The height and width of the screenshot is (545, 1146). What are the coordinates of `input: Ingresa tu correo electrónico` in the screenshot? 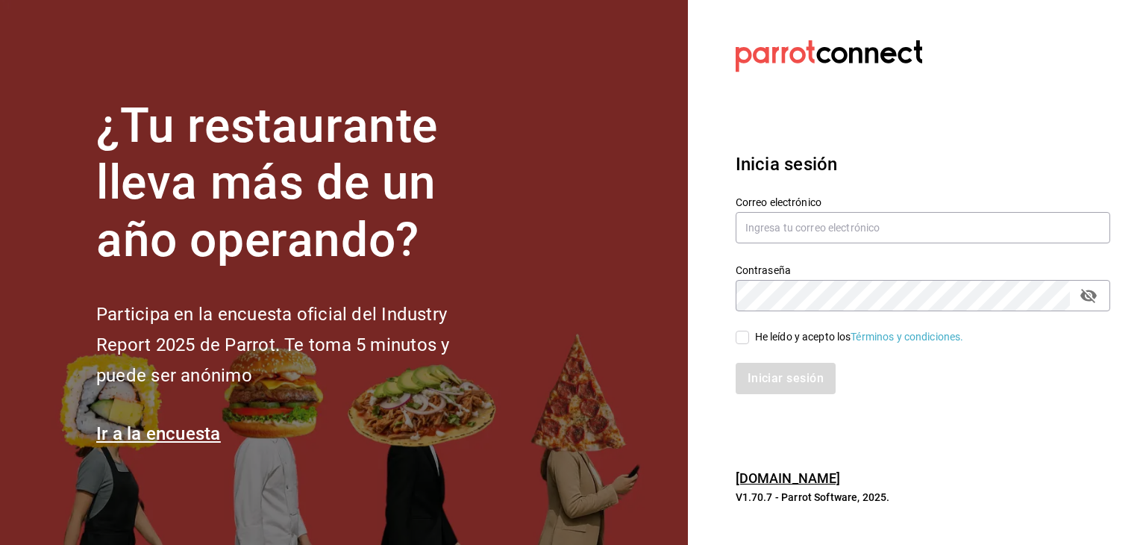 It's located at (923, 228).